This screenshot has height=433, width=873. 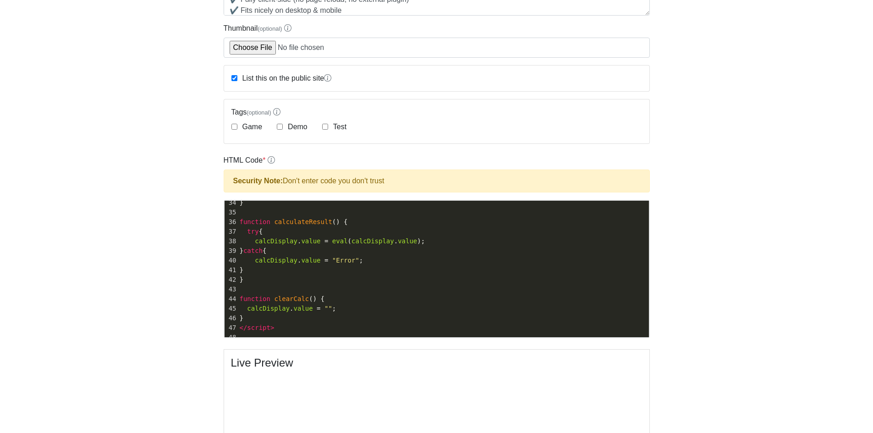 I want to click on div: 40, so click(x=231, y=260).